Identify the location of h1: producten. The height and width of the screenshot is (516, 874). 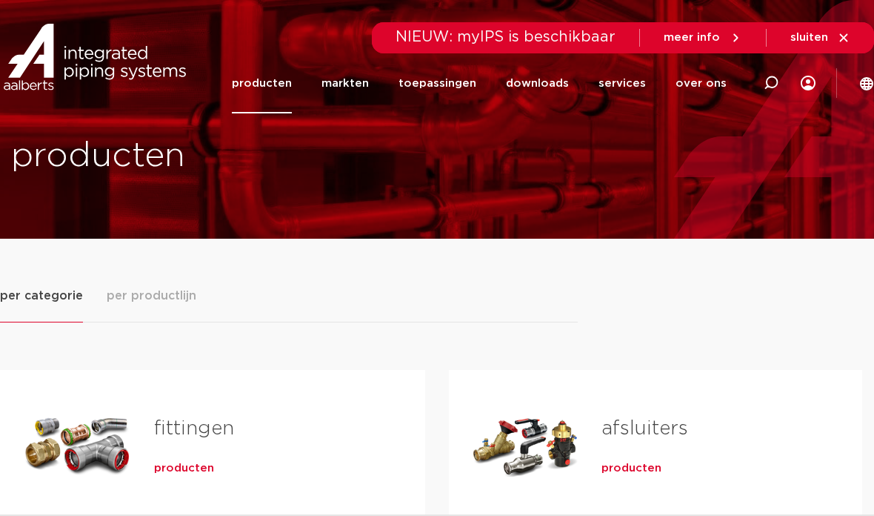
(220, 156).